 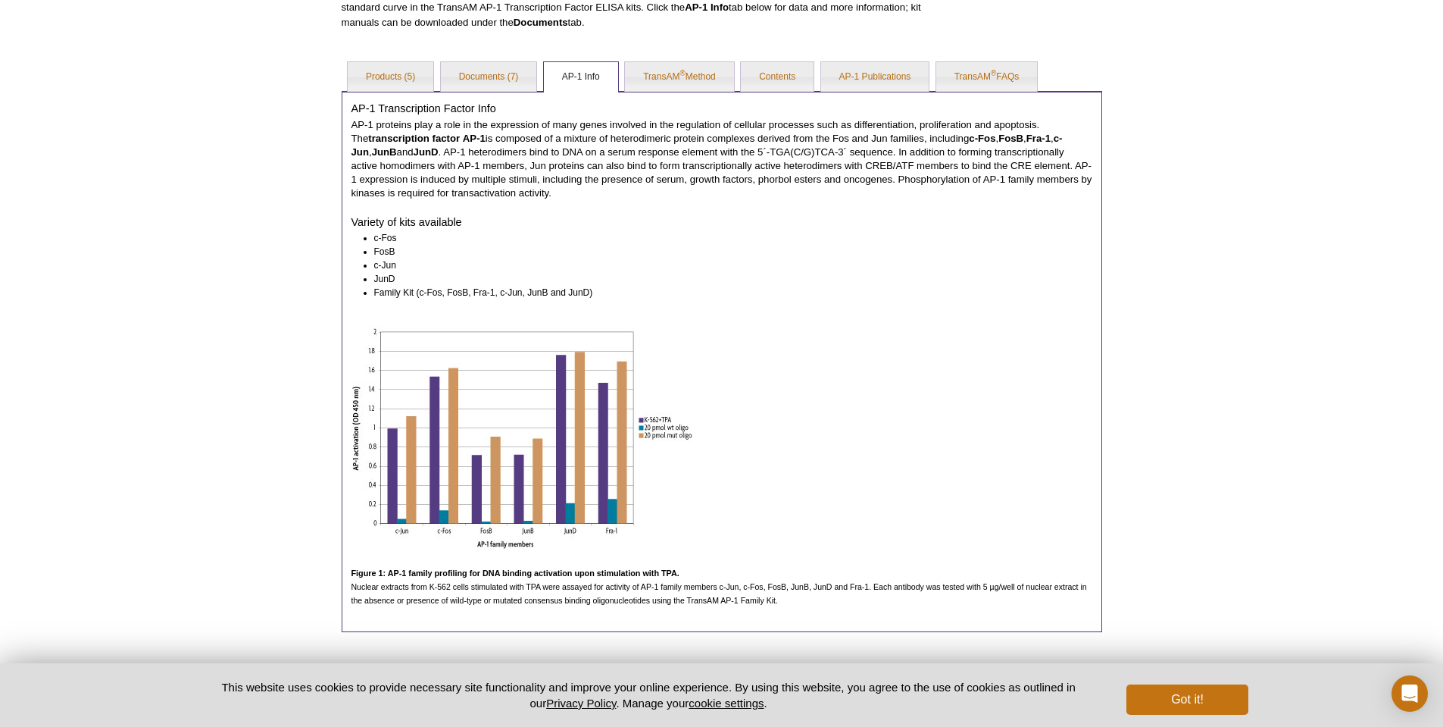 I want to click on strong: Documents, so click(x=541, y=22).